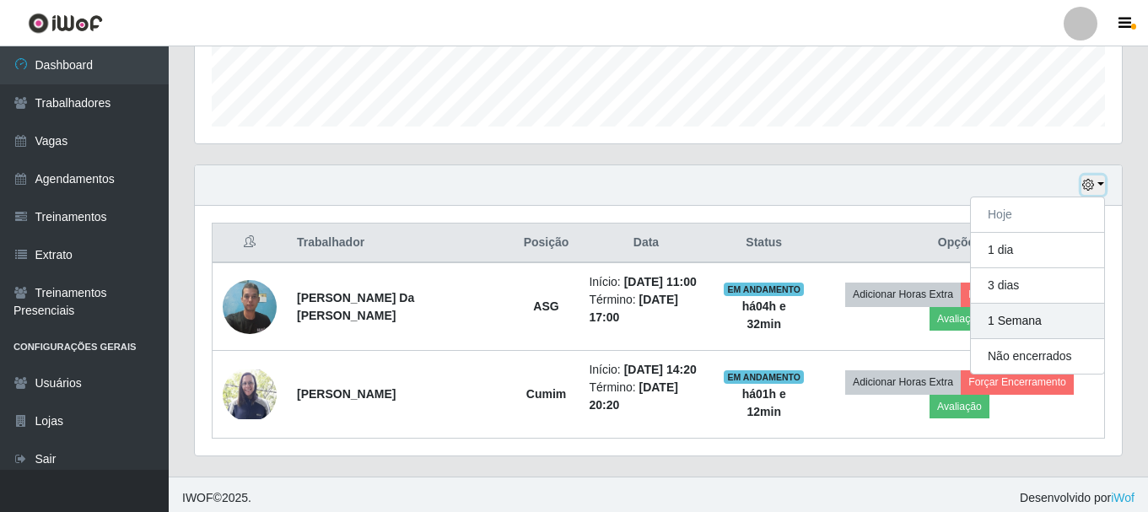 This screenshot has width=1148, height=512. What do you see at coordinates (547, 243) in the screenshot?
I see `th: Posição` at bounding box center [547, 243].